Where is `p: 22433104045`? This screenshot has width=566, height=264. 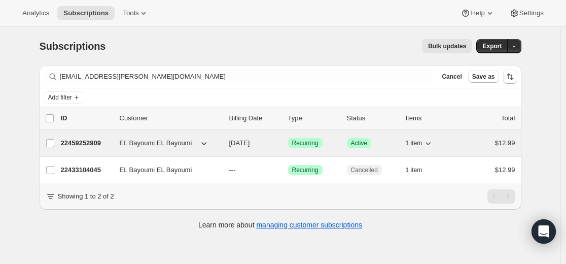 p: 22433104045 is located at coordinates (86, 170).